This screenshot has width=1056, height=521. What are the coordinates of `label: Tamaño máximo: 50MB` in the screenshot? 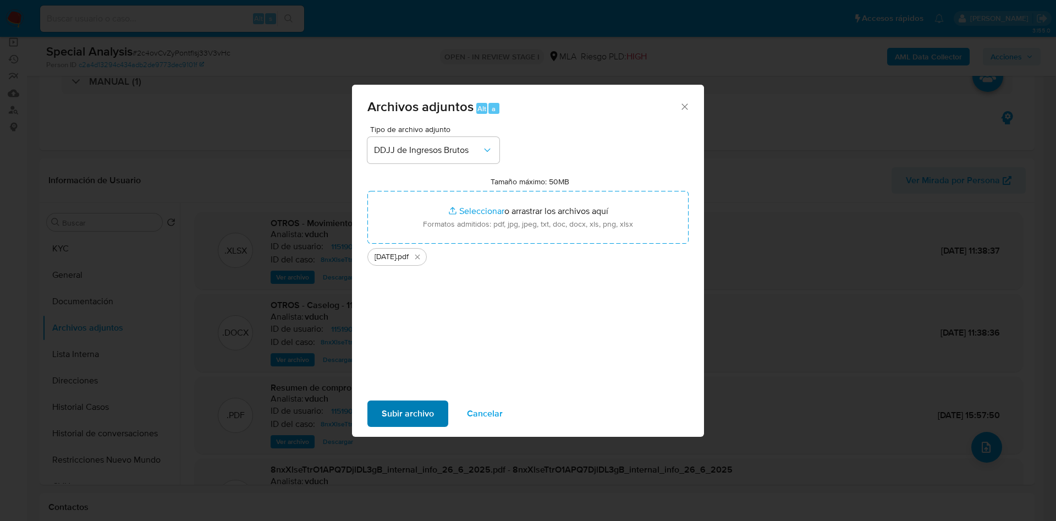 It's located at (530, 181).